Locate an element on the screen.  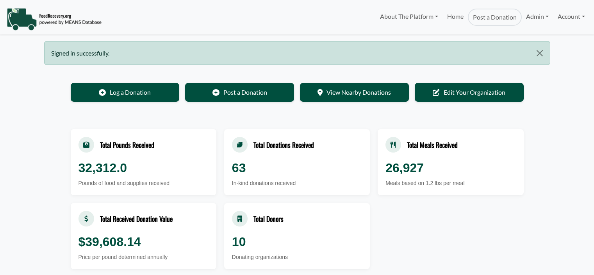
div: Total Received Donation Value is located at coordinates (136, 218).